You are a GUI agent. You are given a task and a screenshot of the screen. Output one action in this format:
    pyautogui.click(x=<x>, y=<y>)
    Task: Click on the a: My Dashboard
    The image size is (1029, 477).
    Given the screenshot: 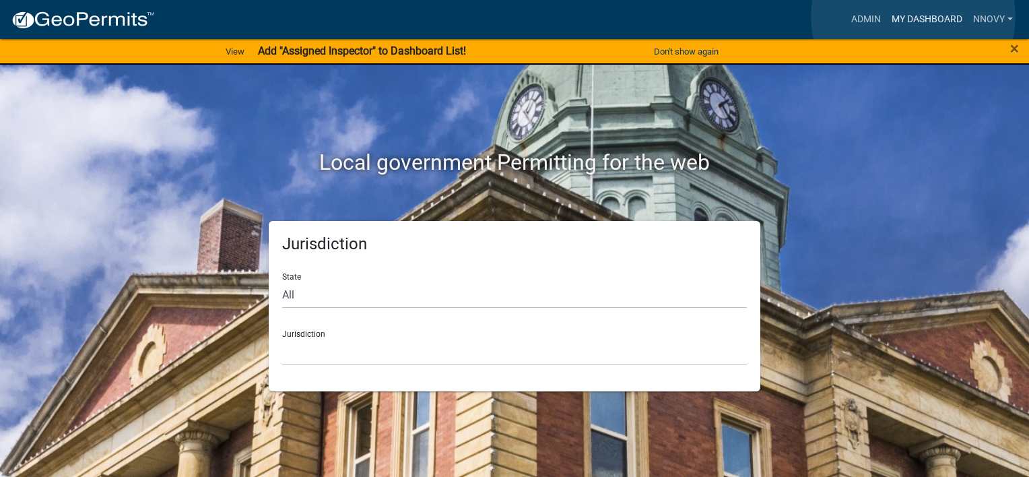 What is the action you would take?
    pyautogui.click(x=927, y=20)
    